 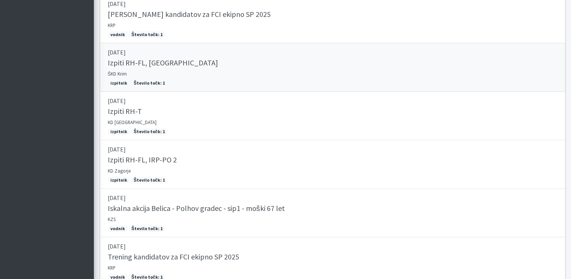 What do you see at coordinates (118, 74) in the screenshot?
I see `small: ŠKD Krim` at bounding box center [118, 74].